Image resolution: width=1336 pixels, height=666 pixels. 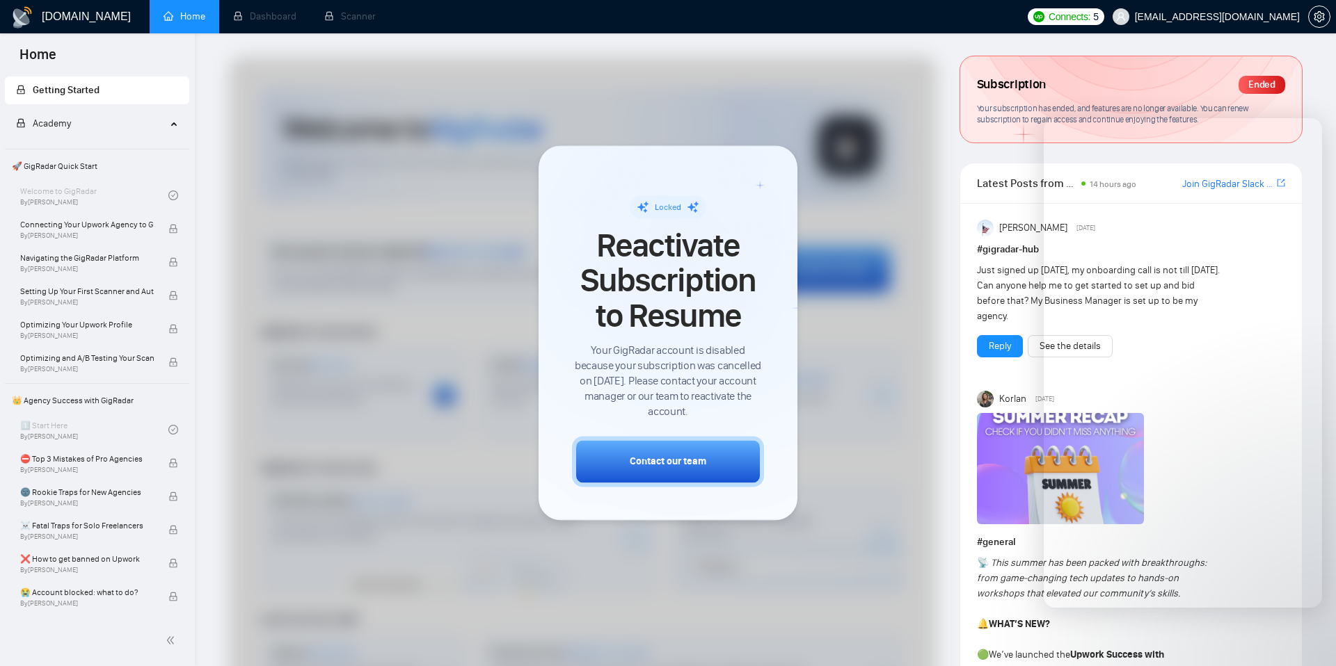 I want to click on span: 😭 Account blocked: what to do?, so click(x=87, y=593).